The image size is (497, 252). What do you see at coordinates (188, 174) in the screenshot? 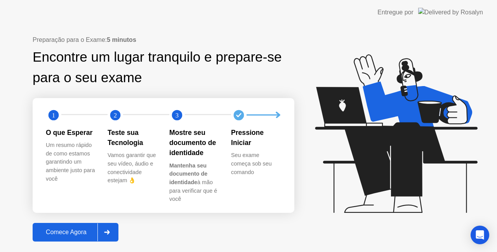
I see `b: Mantenha seu documento de identidade` at bounding box center [188, 174].